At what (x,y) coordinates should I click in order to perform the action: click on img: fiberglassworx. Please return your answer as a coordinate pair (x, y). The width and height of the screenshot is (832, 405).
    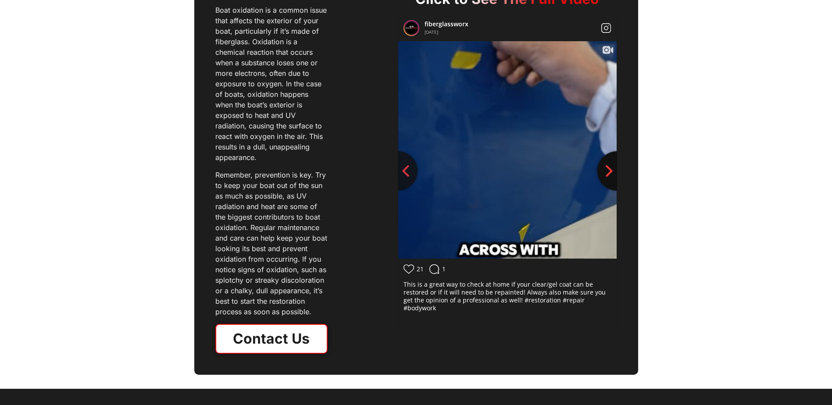
    Looking at the image, I should click on (412, 28).